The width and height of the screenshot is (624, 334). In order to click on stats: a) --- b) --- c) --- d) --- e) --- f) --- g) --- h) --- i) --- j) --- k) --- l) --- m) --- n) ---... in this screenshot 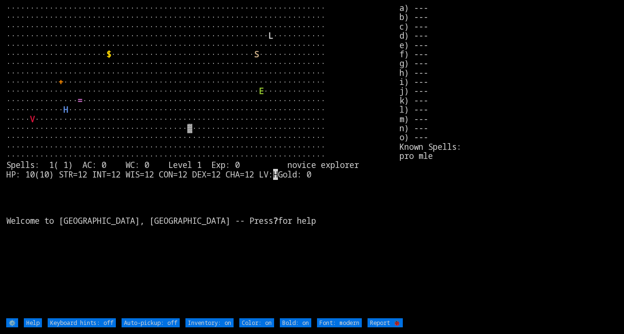, I will do `click(509, 160)`.